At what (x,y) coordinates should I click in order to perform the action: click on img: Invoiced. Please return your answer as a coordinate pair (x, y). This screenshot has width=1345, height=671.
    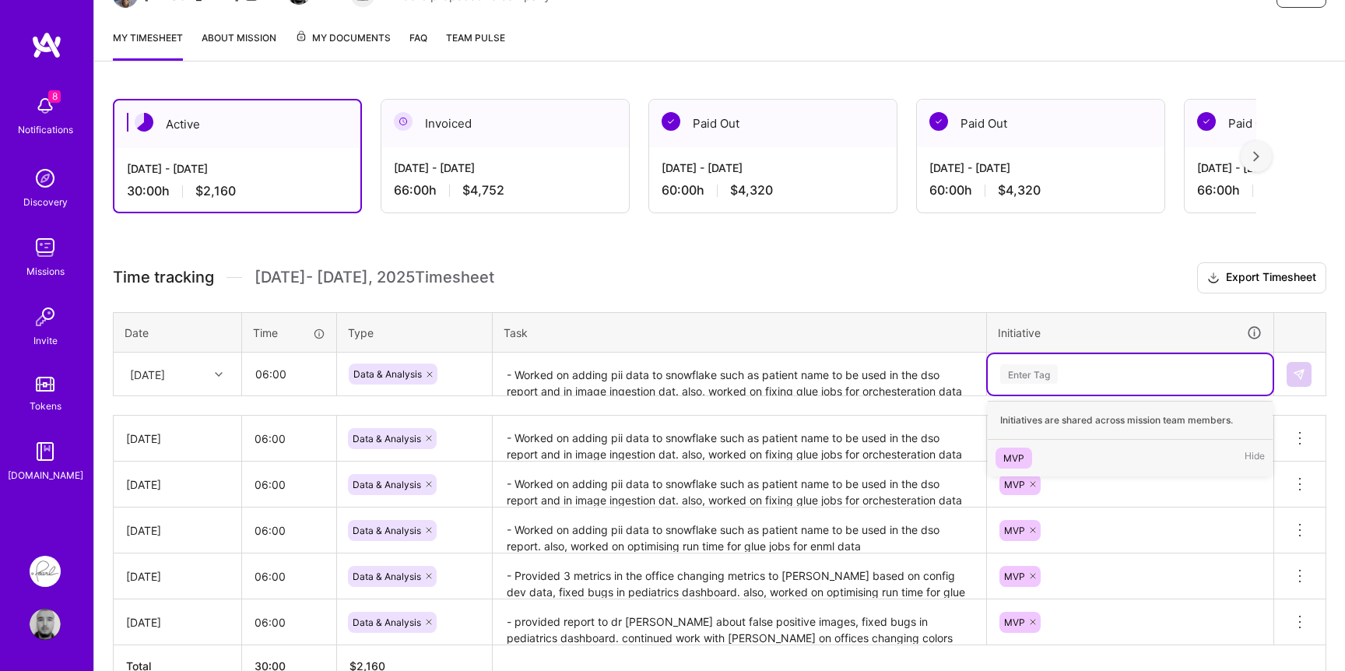
    Looking at the image, I should click on (403, 121).